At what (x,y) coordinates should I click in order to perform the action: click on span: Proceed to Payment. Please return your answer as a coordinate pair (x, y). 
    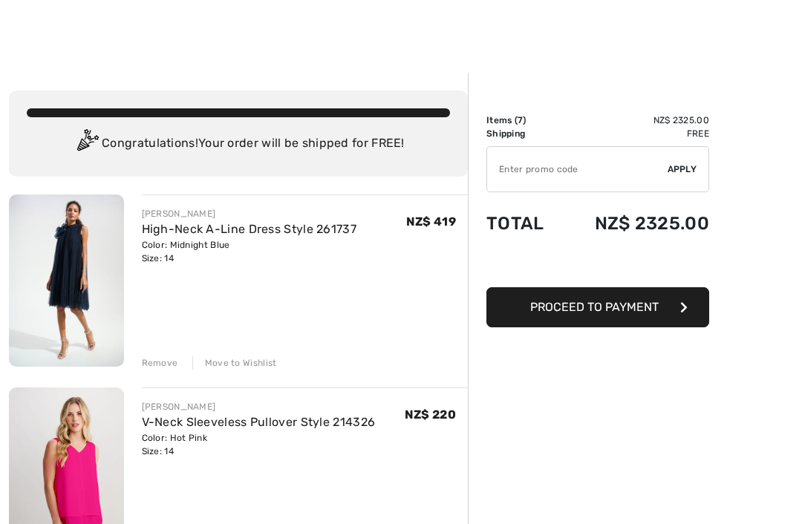
    Looking at the image, I should click on (594, 307).